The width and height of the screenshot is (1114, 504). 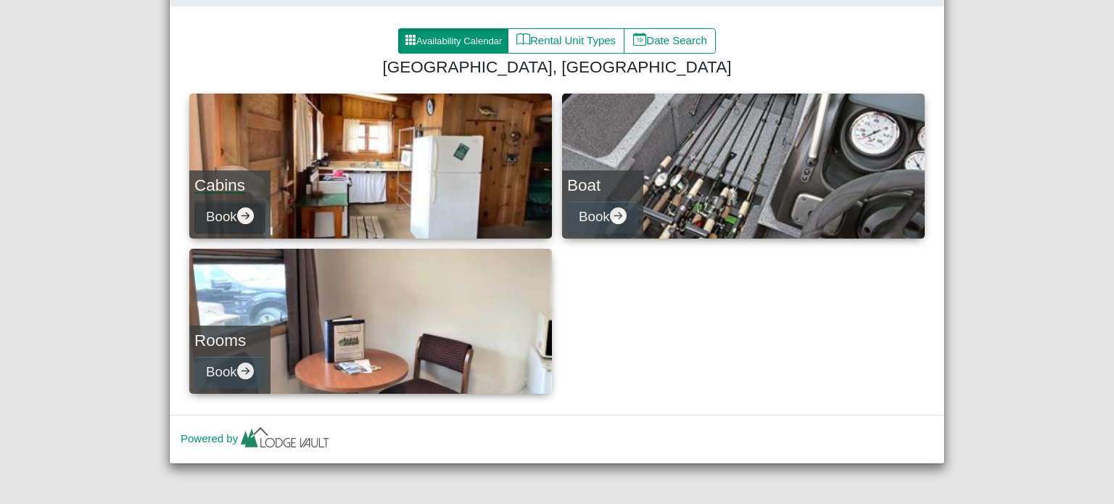 What do you see at coordinates (669, 41) in the screenshot?
I see `button: calendar dateDate Search` at bounding box center [669, 41].